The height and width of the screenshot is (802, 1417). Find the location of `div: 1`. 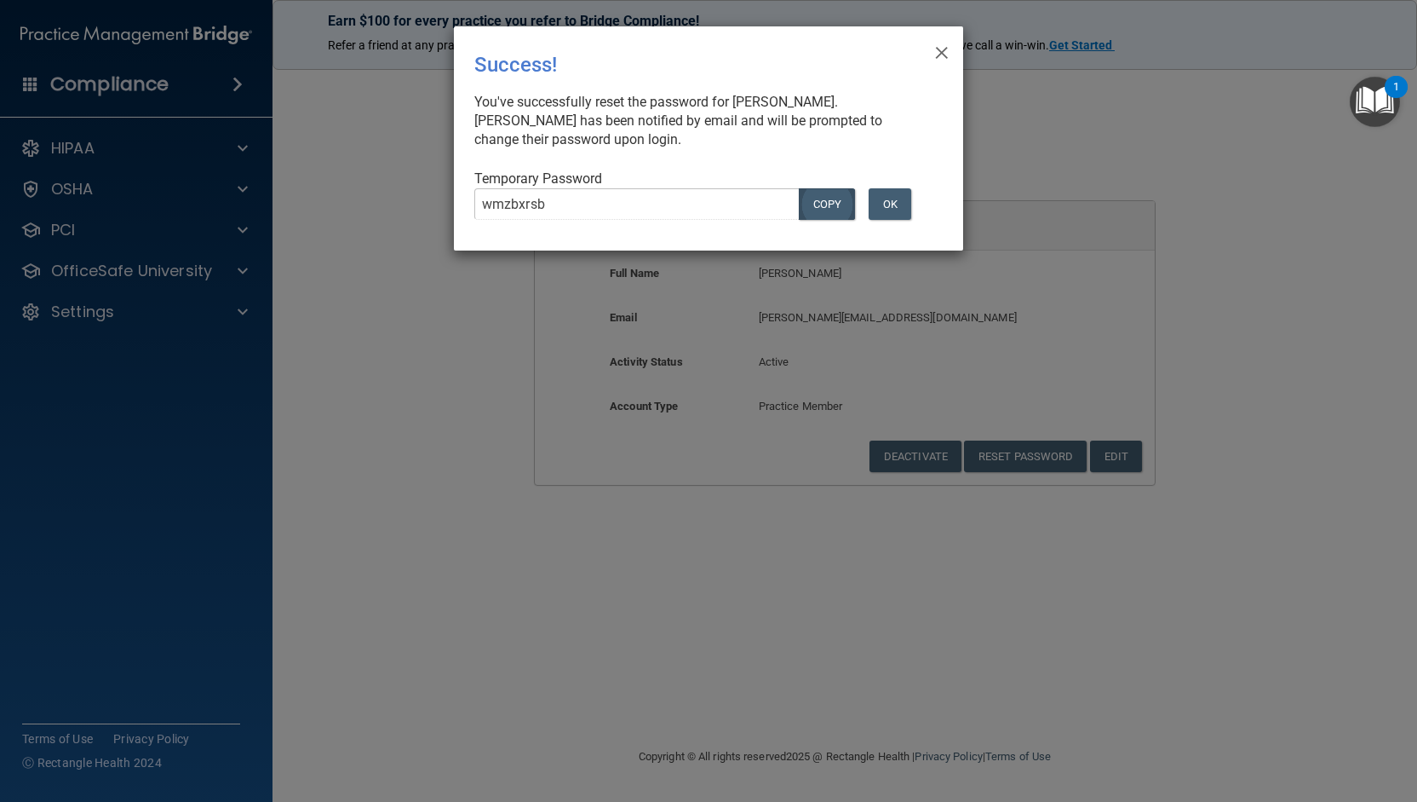

div: 1 is located at coordinates (1396, 98).